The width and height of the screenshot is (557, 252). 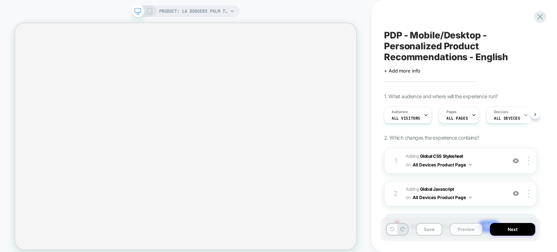 What do you see at coordinates (396, 161) in the screenshot?
I see `div: 1` at bounding box center [396, 161].